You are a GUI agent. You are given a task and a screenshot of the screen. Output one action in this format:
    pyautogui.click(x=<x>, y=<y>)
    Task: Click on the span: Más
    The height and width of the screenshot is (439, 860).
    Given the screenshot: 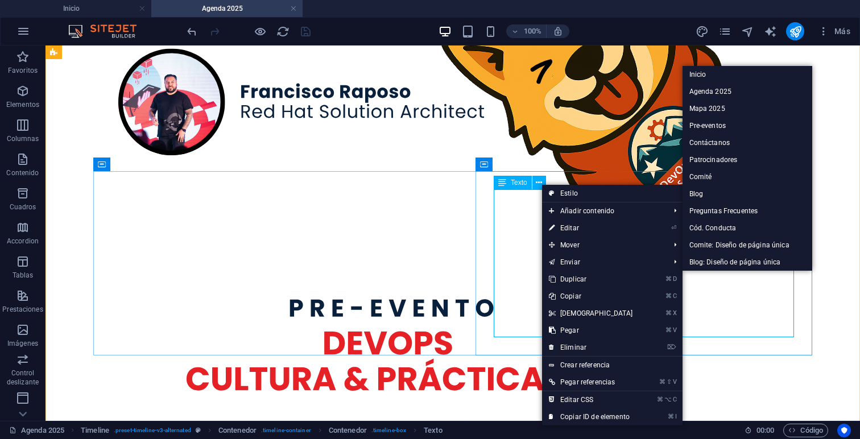 What is the action you would take?
    pyautogui.click(x=833, y=31)
    